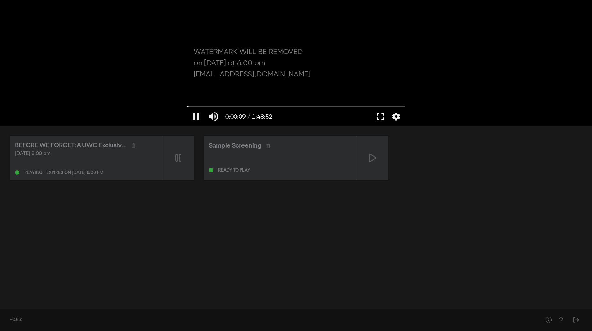 This screenshot has width=592, height=331. I want to click on div: v0.5.8, so click(270, 320).